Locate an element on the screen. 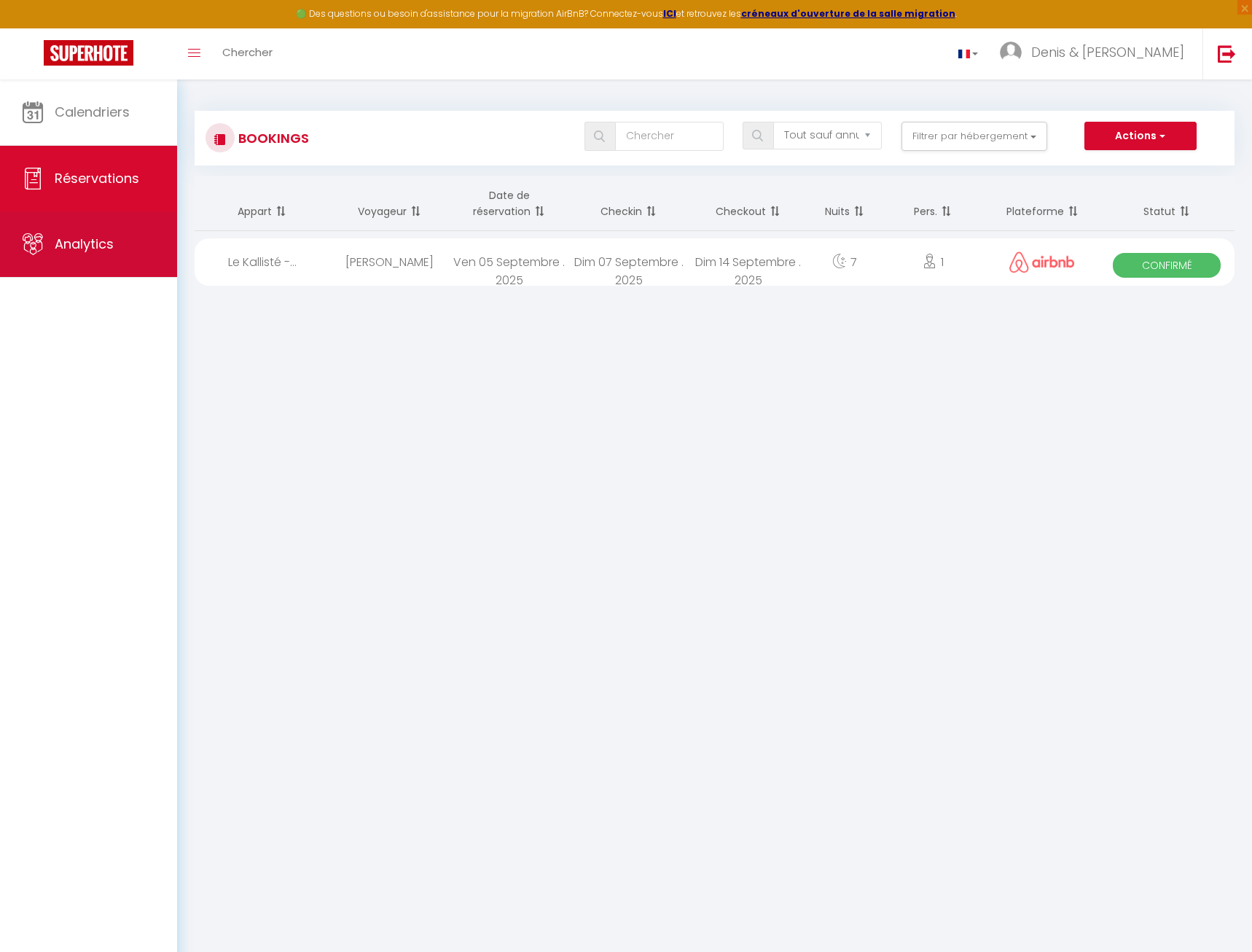 The height and width of the screenshot is (952, 1252). th: Sort by nights is located at coordinates (844, 203).